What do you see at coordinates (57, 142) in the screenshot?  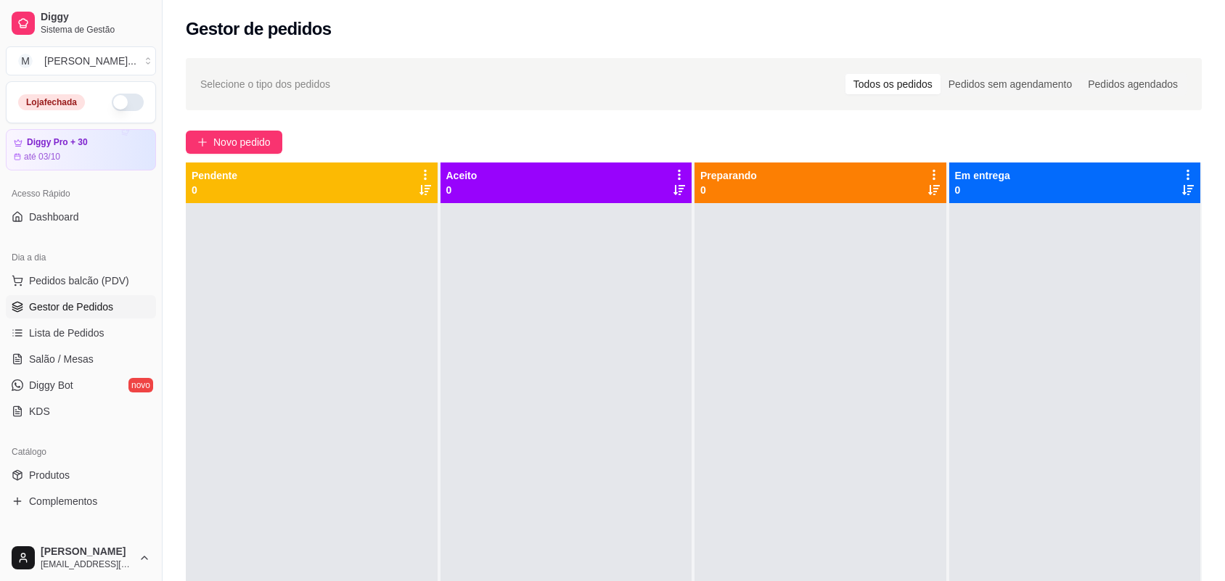 I see `article: Diggy Pro + 30` at bounding box center [57, 142].